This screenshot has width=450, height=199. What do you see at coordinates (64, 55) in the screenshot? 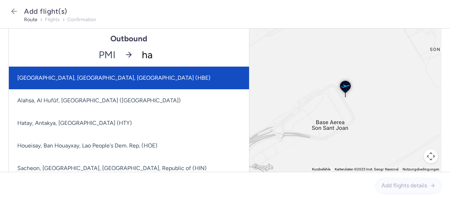
I see `span: PMI` at bounding box center [64, 55].